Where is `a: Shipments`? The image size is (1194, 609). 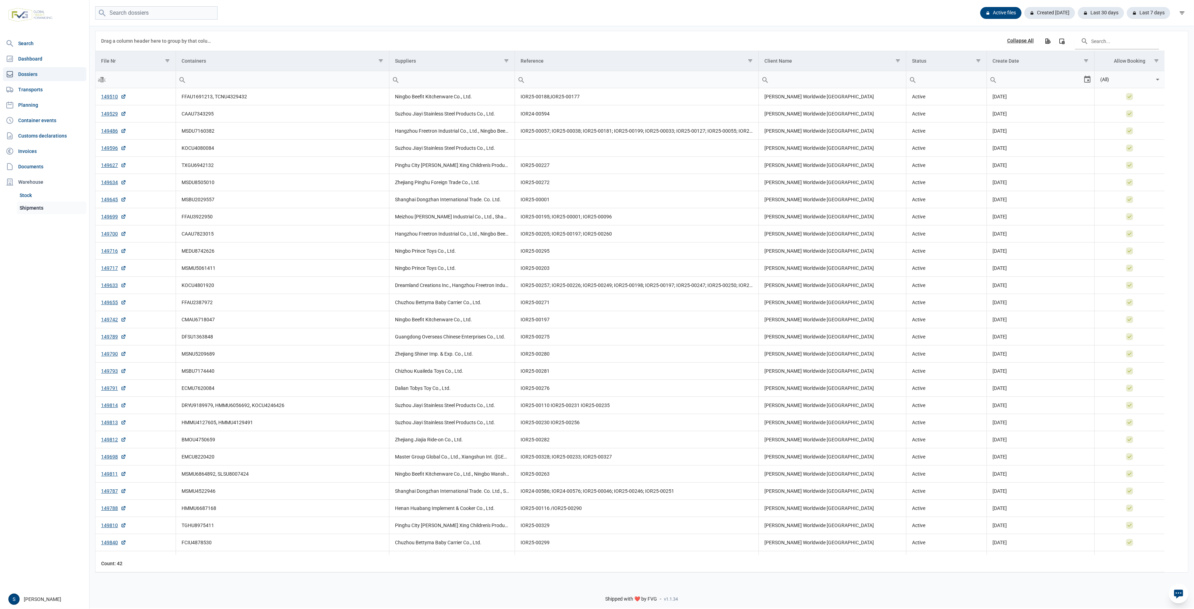
a: Shipments is located at coordinates (51, 208).